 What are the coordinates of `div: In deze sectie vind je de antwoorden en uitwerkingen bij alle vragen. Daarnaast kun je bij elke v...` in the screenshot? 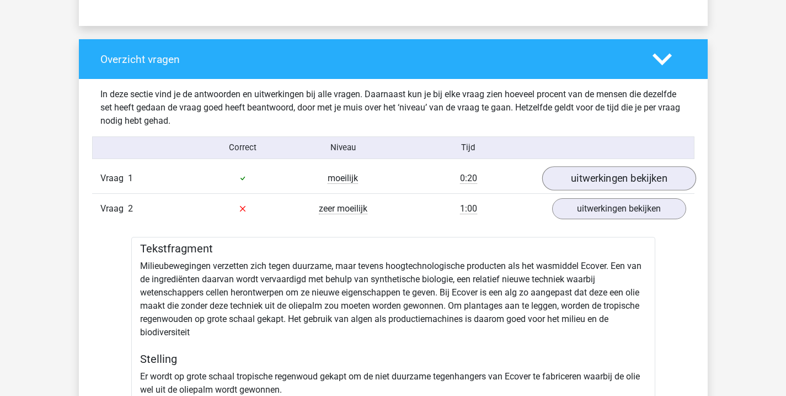 It's located at (393, 108).